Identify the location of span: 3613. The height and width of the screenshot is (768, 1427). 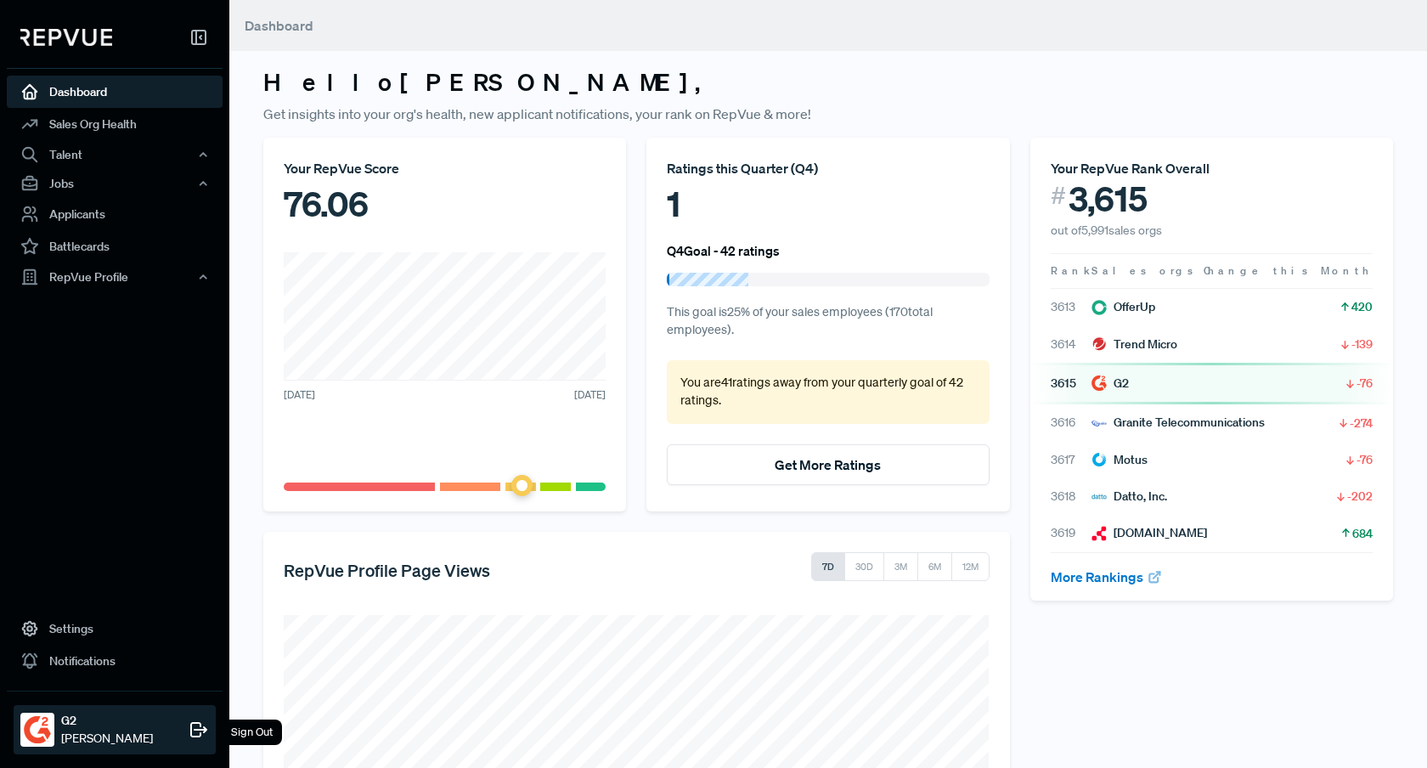
(1071, 307).